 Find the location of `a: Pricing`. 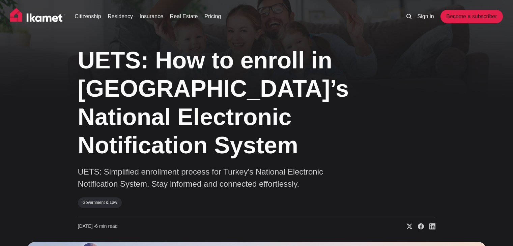

a: Pricing is located at coordinates (213, 17).